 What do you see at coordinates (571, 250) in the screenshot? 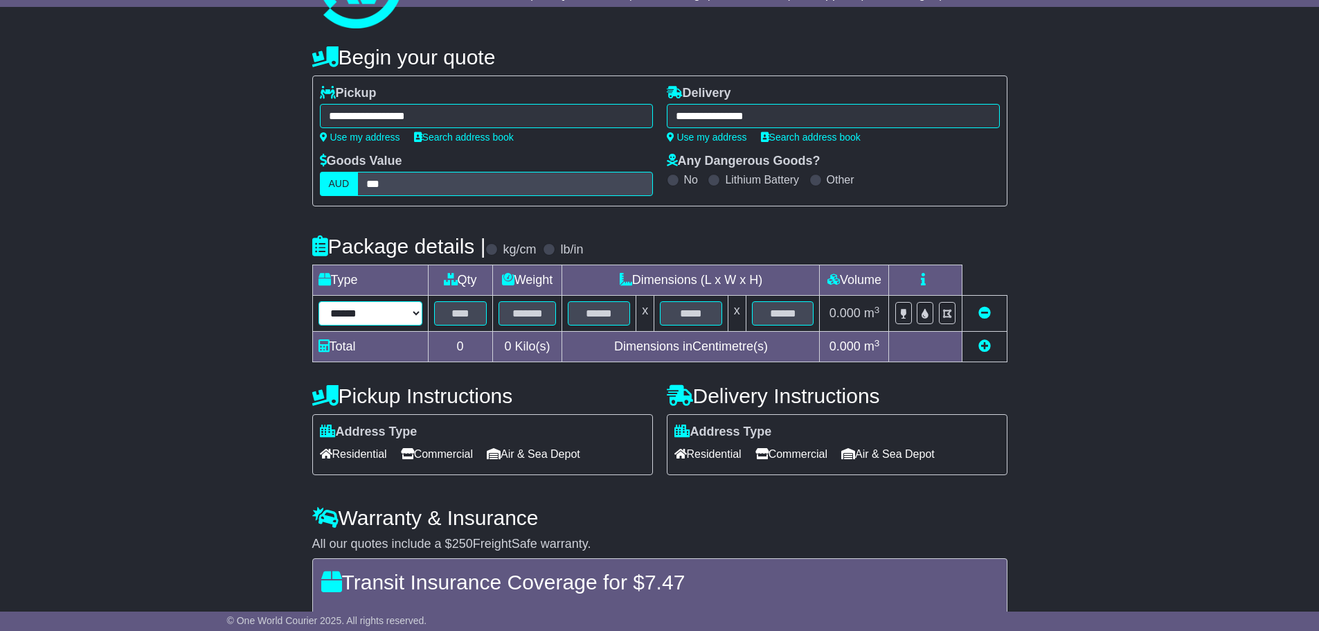
I see `label: lb/in` at bounding box center [571, 250].